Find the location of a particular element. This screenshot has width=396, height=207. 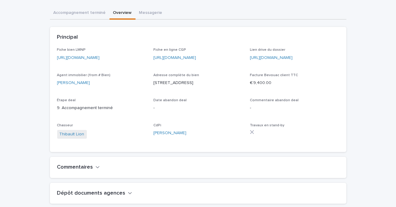

button: Accompagnement terminé is located at coordinates (80, 13).